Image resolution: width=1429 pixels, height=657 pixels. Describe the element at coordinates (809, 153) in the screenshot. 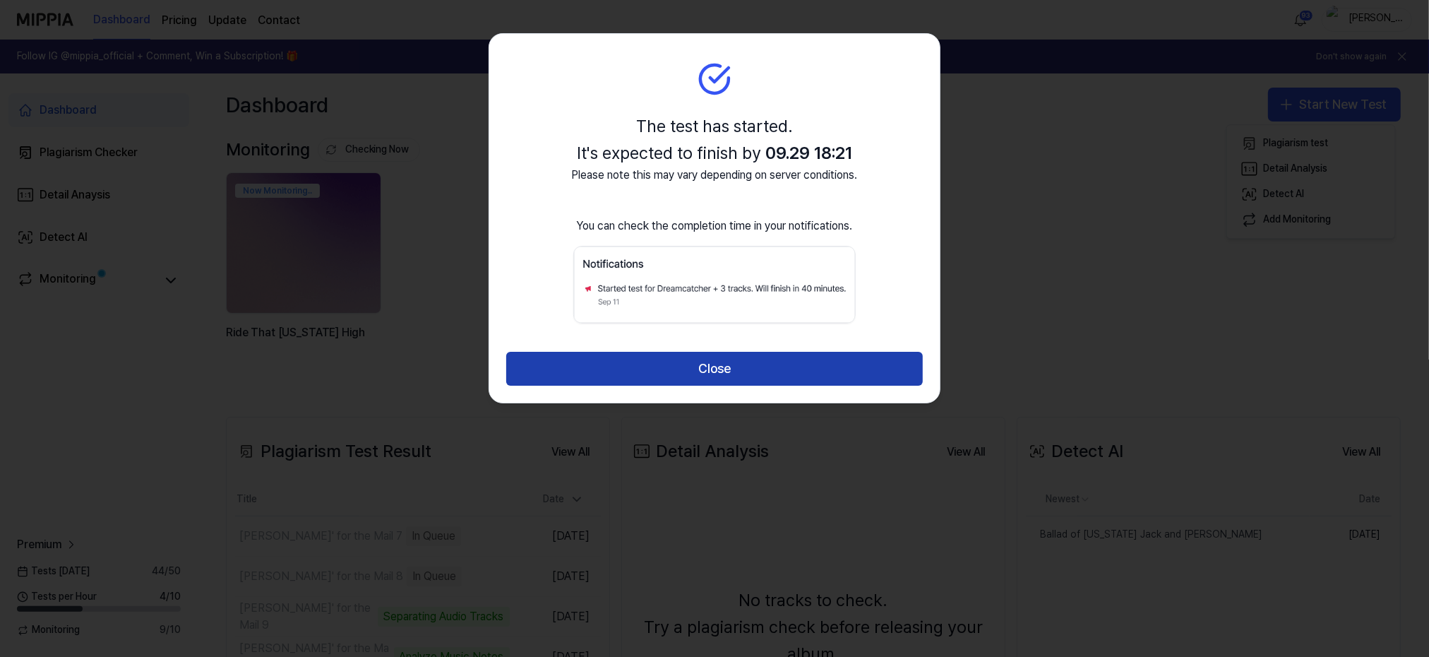

I see `strong: 09.29 18:21` at that location.